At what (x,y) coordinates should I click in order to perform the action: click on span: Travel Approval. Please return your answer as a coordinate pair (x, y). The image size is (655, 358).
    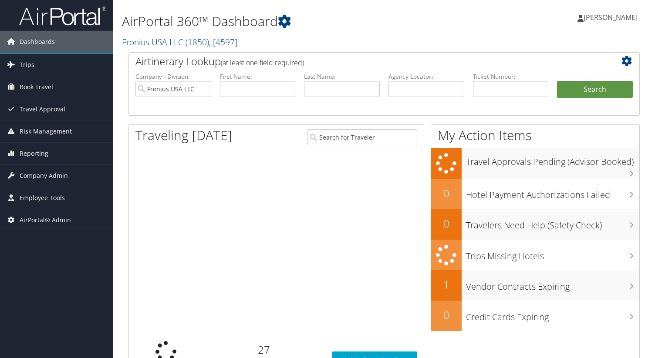
    Looking at the image, I should click on (42, 109).